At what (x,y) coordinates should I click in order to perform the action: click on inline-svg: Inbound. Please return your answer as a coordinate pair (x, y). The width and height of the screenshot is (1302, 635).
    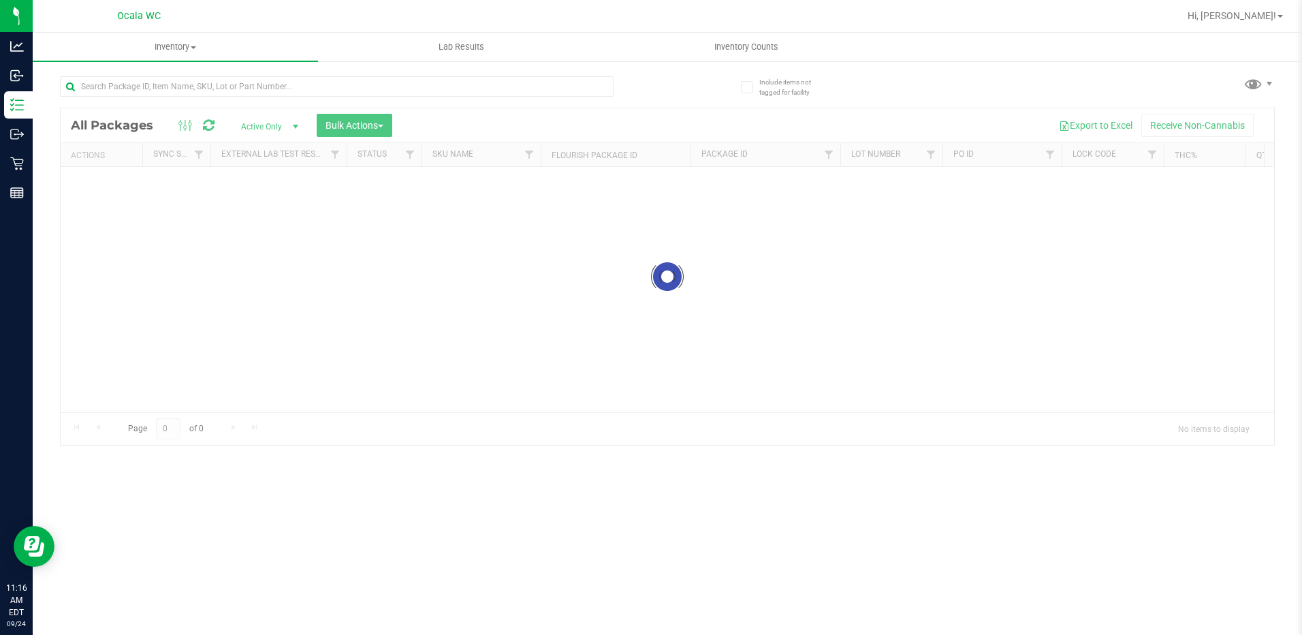
    Looking at the image, I should click on (17, 76).